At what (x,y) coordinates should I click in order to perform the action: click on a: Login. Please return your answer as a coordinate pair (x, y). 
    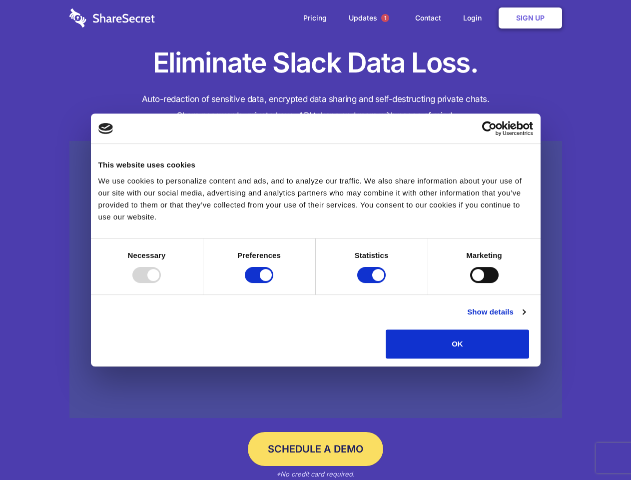
    Looking at the image, I should click on (475, 18).